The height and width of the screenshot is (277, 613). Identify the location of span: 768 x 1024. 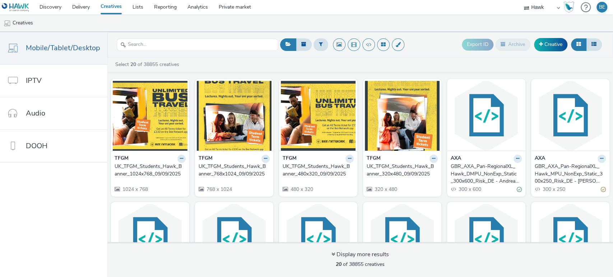
(219, 189).